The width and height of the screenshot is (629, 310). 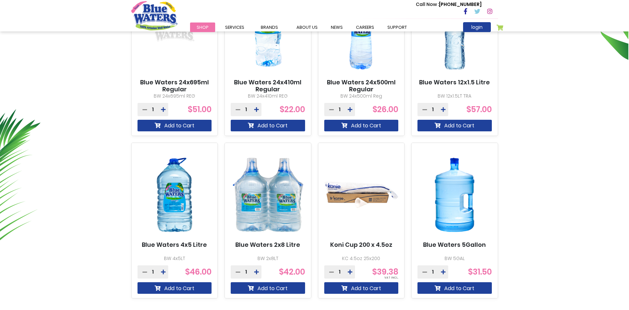 I want to click on a: Blue Waters 24x695ml Regular, so click(x=175, y=86).